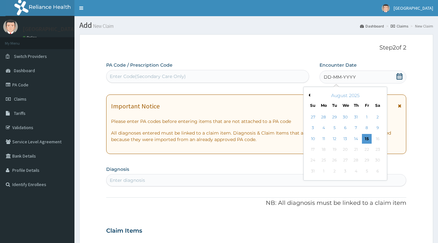  I want to click on a: Online, so click(30, 38).